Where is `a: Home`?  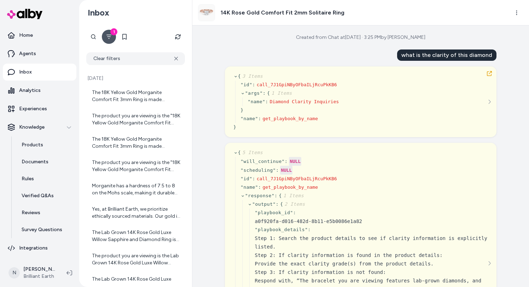 a: Home is located at coordinates (40, 35).